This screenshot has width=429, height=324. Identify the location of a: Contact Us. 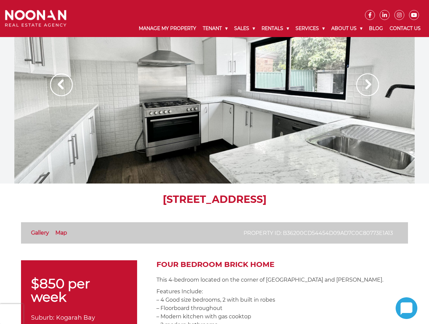
(405, 28).